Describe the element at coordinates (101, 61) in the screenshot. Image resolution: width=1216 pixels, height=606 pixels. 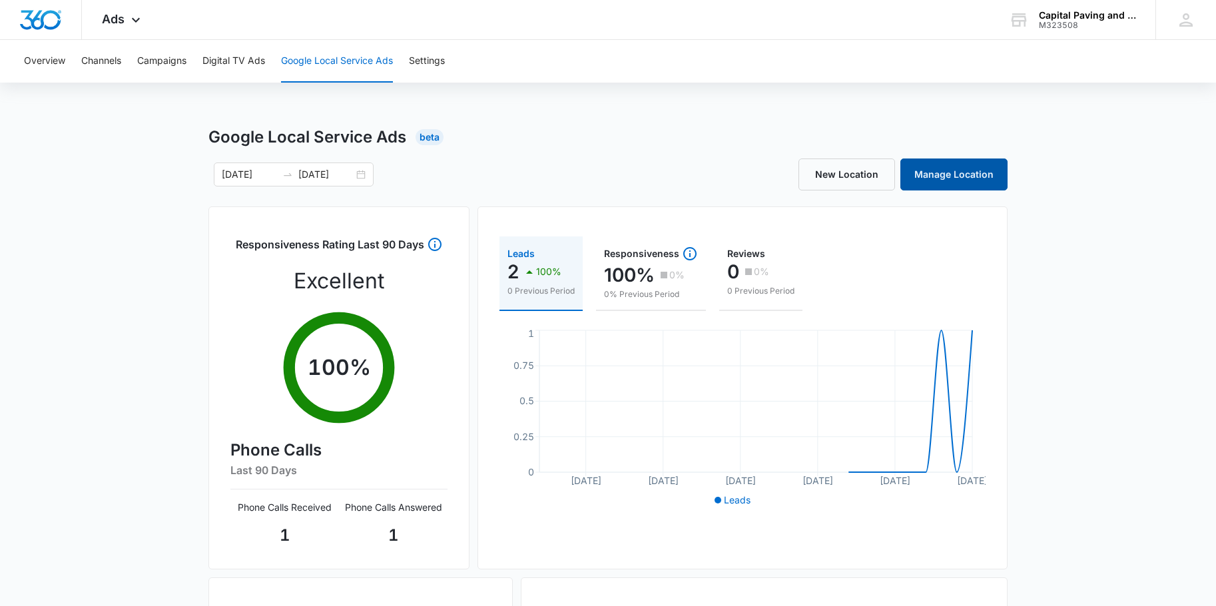
I see `button: Channels` at that location.